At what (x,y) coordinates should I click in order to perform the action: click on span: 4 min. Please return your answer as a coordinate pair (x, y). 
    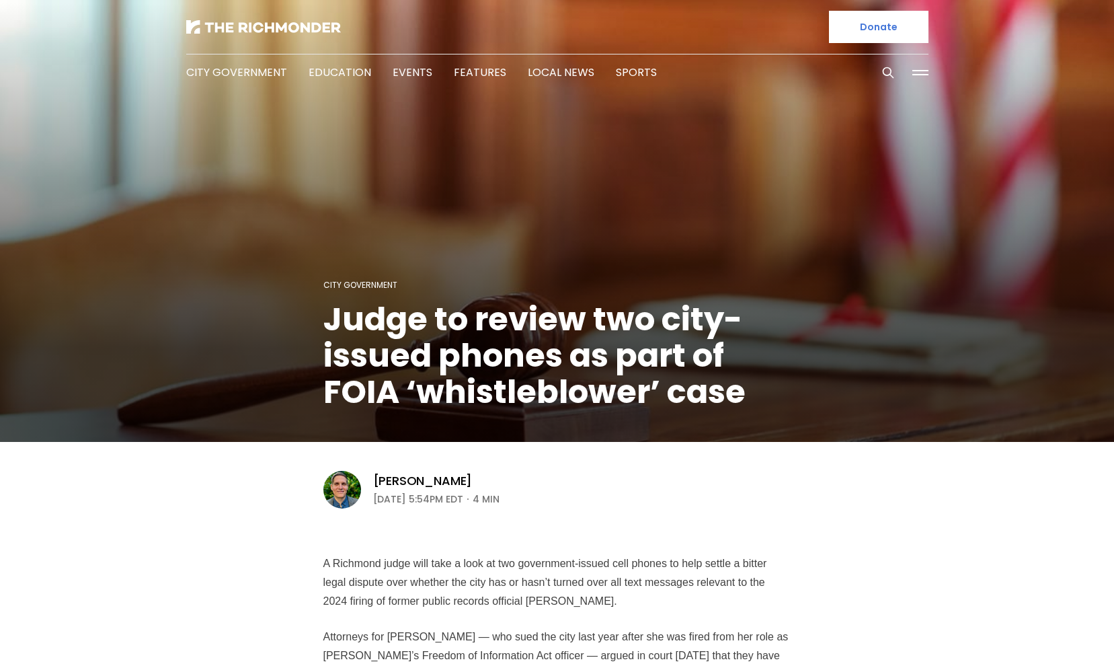
    Looking at the image, I should click on (486, 499).